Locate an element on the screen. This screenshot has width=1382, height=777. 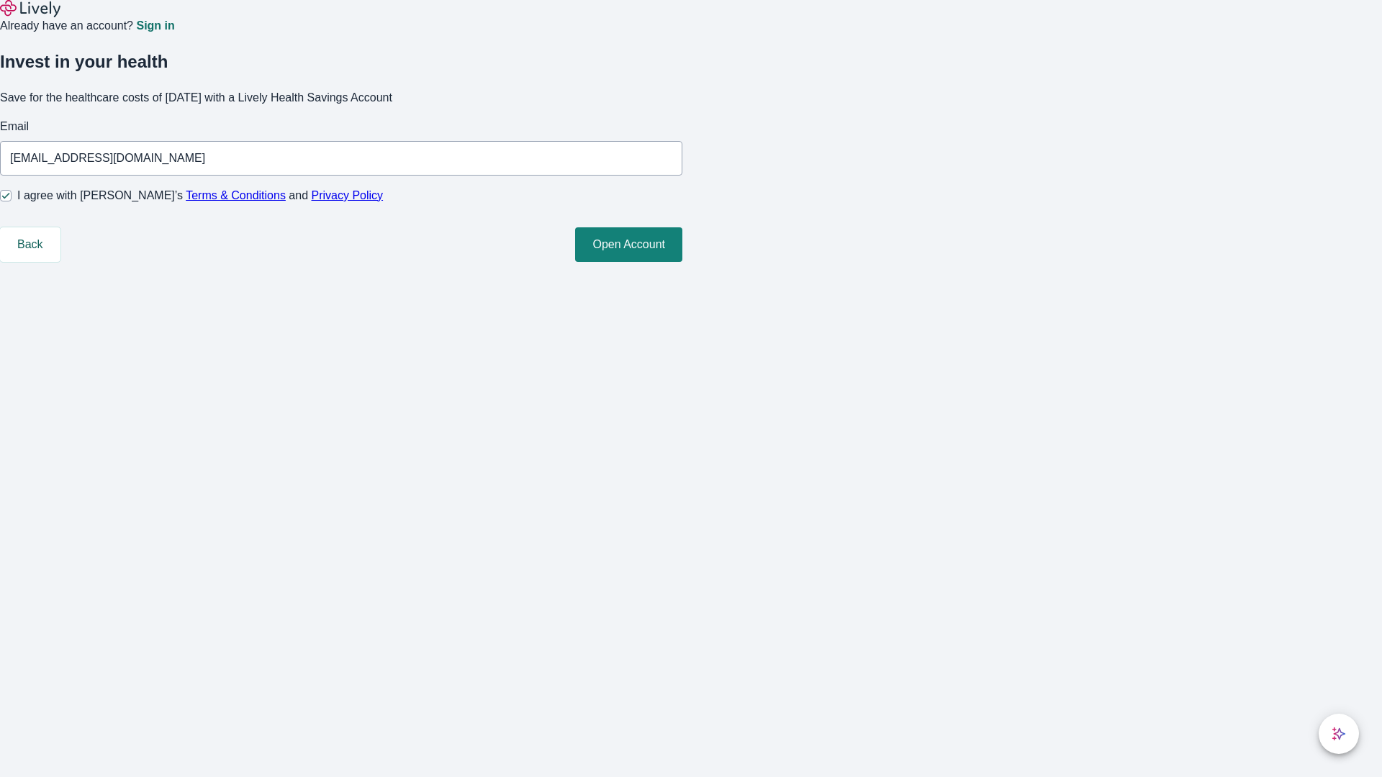
svg: Lively AI Assistant is located at coordinates (1339, 734).